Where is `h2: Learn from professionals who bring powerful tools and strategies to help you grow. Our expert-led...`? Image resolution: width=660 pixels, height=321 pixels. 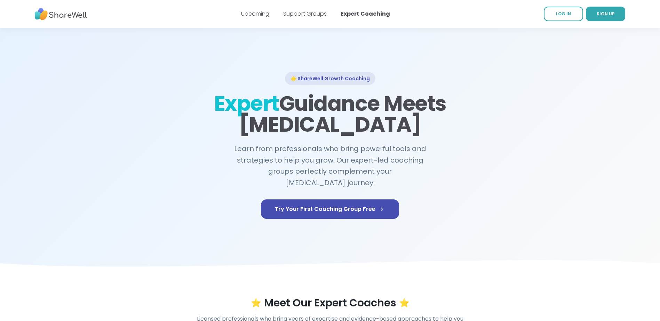 h2: Learn from professionals who bring powerful tools and strategies to help you grow. Our expert-led... is located at coordinates (330, 166).